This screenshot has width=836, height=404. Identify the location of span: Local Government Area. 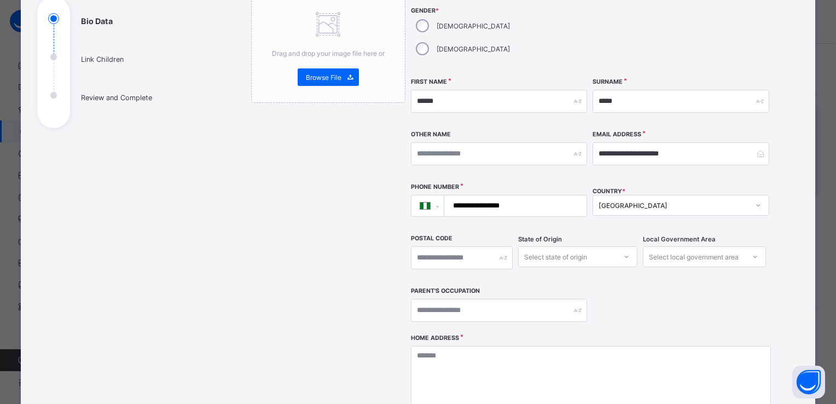
(679, 239).